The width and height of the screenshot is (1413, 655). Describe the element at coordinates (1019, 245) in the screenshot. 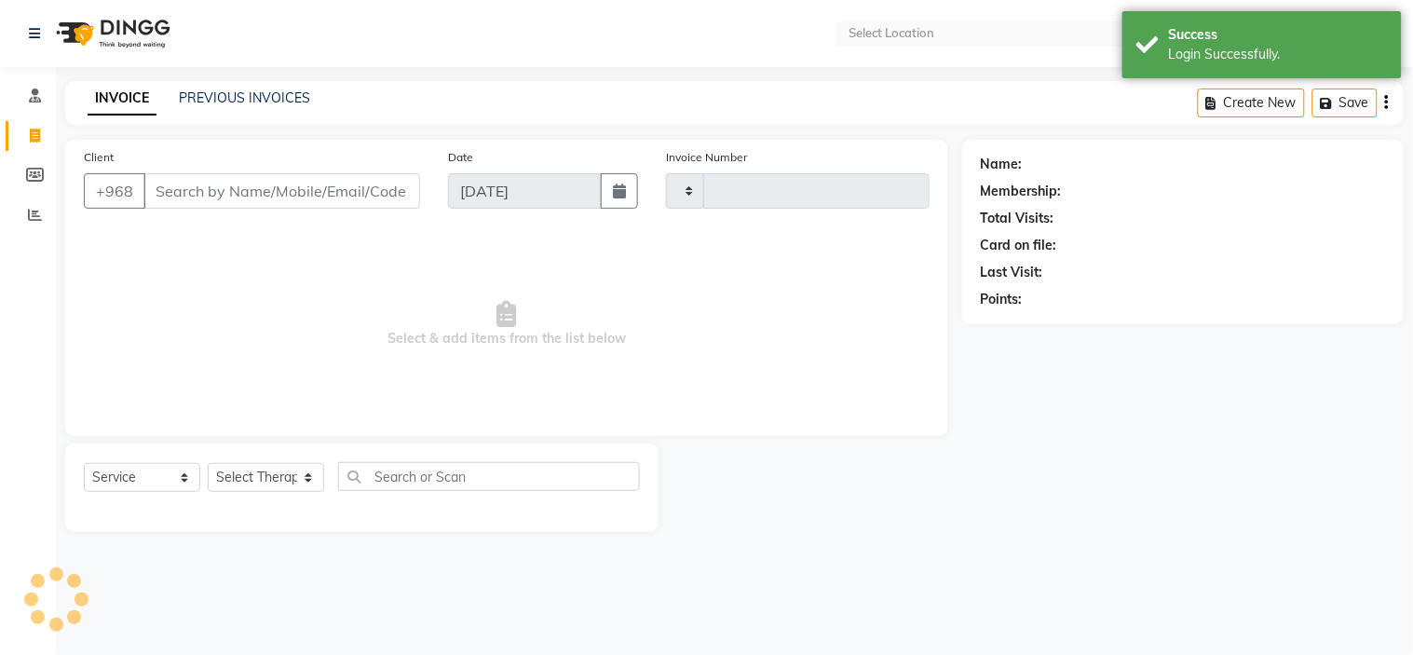

I see `div: Card on file:` at that location.